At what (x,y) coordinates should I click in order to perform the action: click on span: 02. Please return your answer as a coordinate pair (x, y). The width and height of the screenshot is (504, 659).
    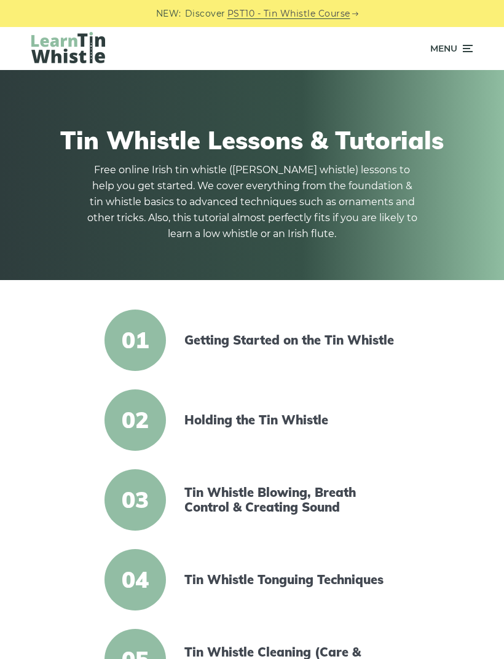
    Looking at the image, I should click on (135, 420).